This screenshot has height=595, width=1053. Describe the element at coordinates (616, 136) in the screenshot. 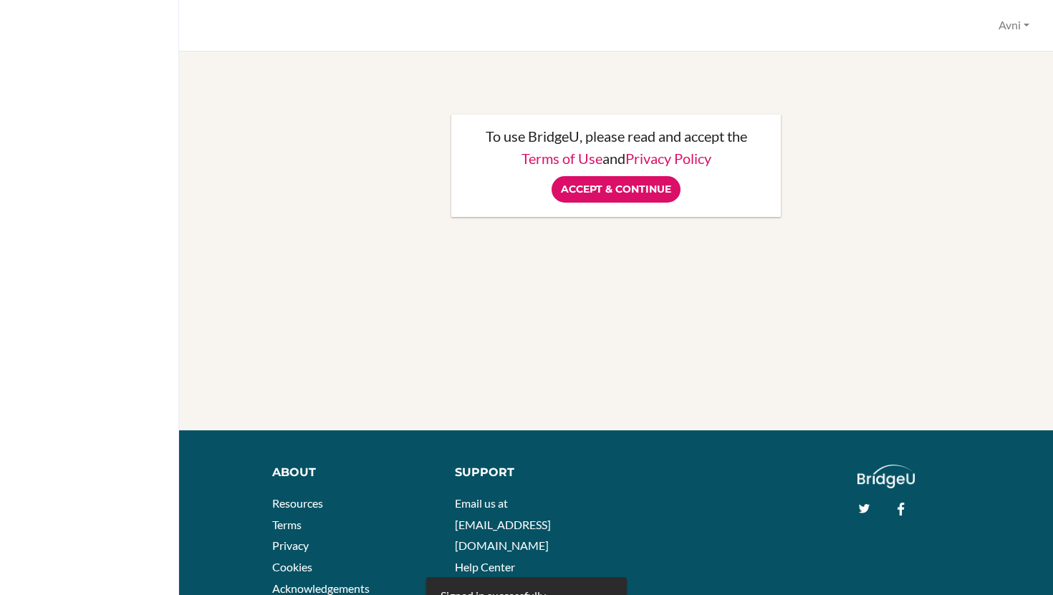

I see `p: To use BridgeU, please read and accept the` at that location.